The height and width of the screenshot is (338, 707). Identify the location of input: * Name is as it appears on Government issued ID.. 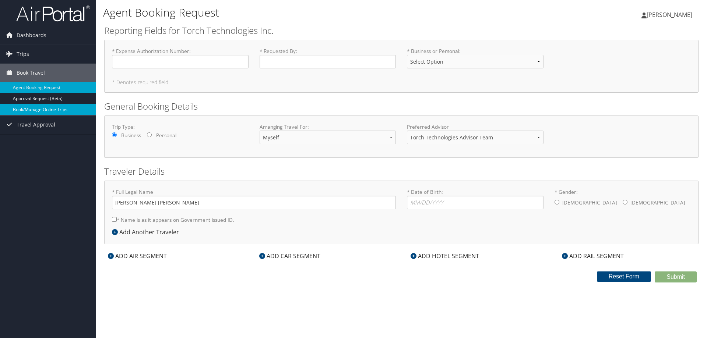
(114, 220).